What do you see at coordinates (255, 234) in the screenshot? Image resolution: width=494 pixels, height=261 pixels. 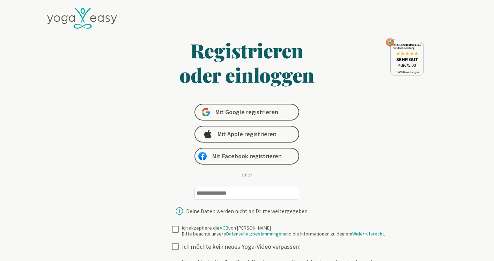 I see `a: Datenschutzbestimmungen` at bounding box center [255, 234].